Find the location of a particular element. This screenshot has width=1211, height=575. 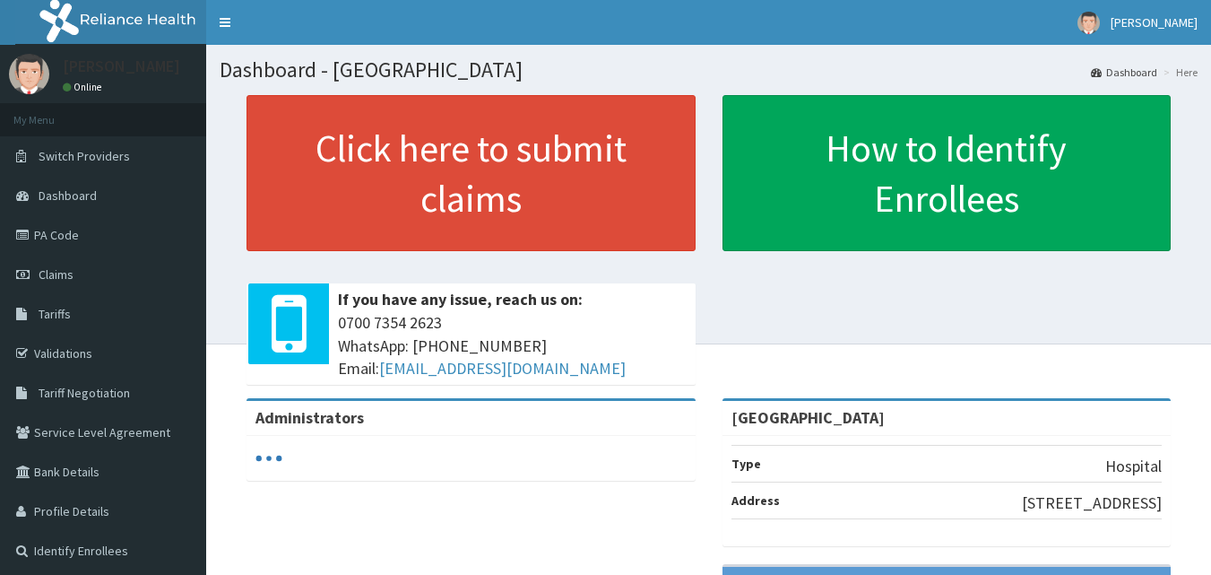

a: How to Identify Enrollees is located at coordinates (947, 173).